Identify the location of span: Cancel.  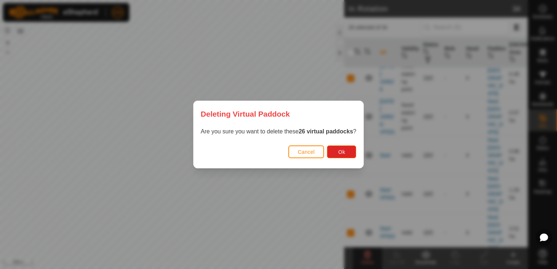
(306, 152).